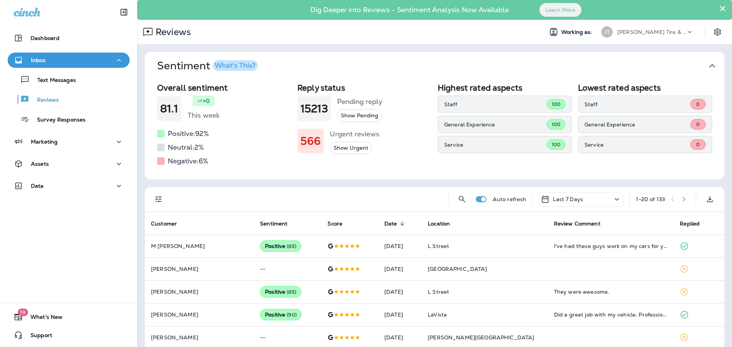 Image resolution: width=732 pixels, height=347 pixels. Describe the element at coordinates (365, 88) in the screenshot. I see `h2: Reply status` at that location.